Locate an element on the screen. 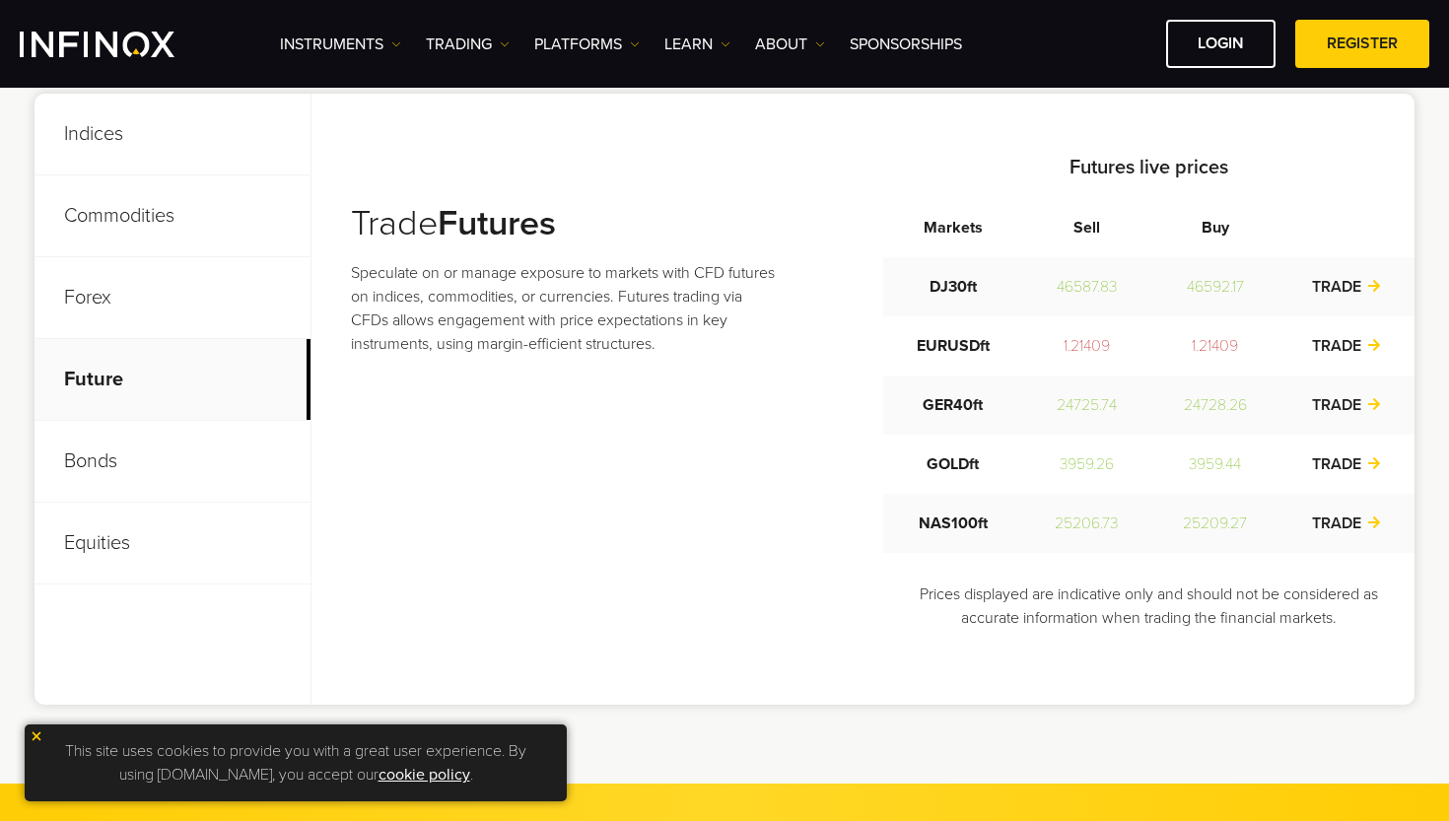 This screenshot has height=821, width=1449. td: 24725.74 is located at coordinates (1087, 405).